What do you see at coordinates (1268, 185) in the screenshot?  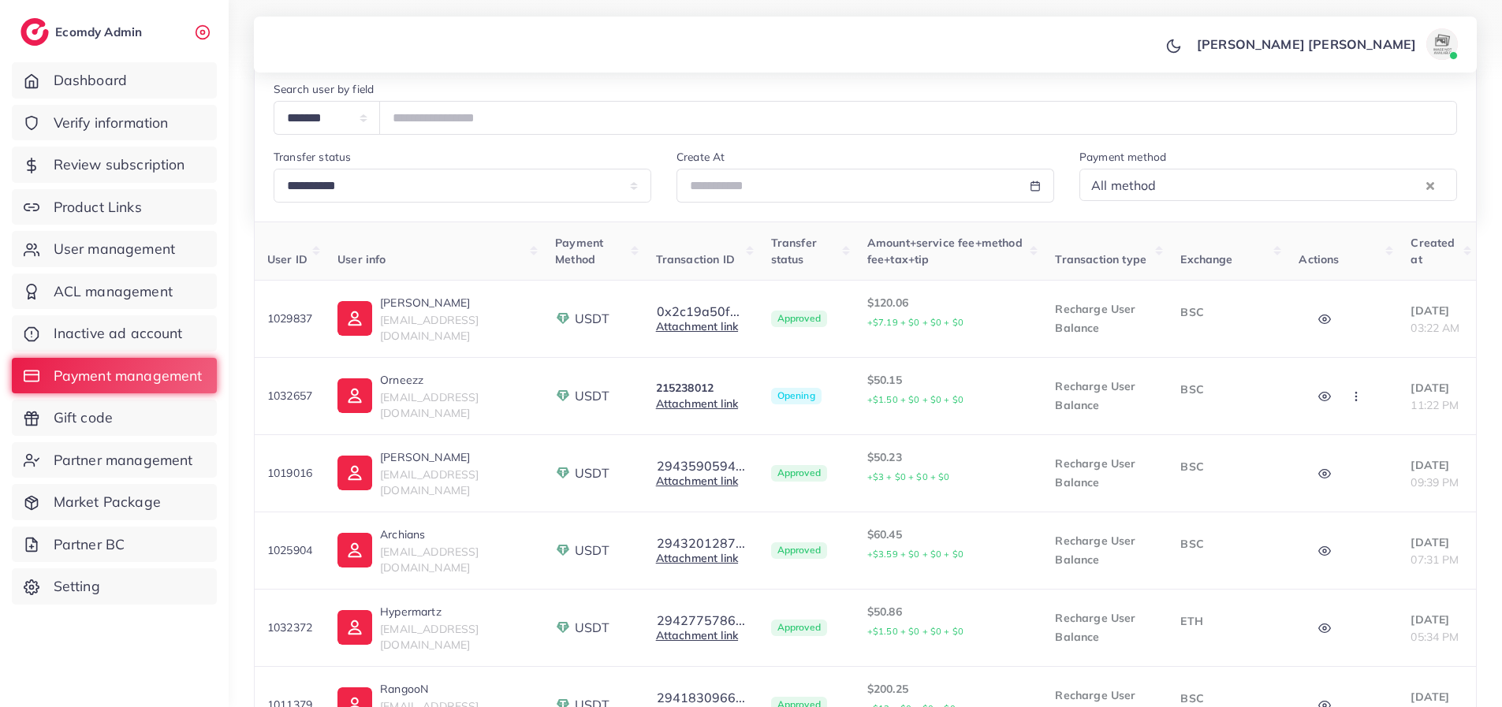 I see `div: Search for option` at bounding box center [1268, 185].